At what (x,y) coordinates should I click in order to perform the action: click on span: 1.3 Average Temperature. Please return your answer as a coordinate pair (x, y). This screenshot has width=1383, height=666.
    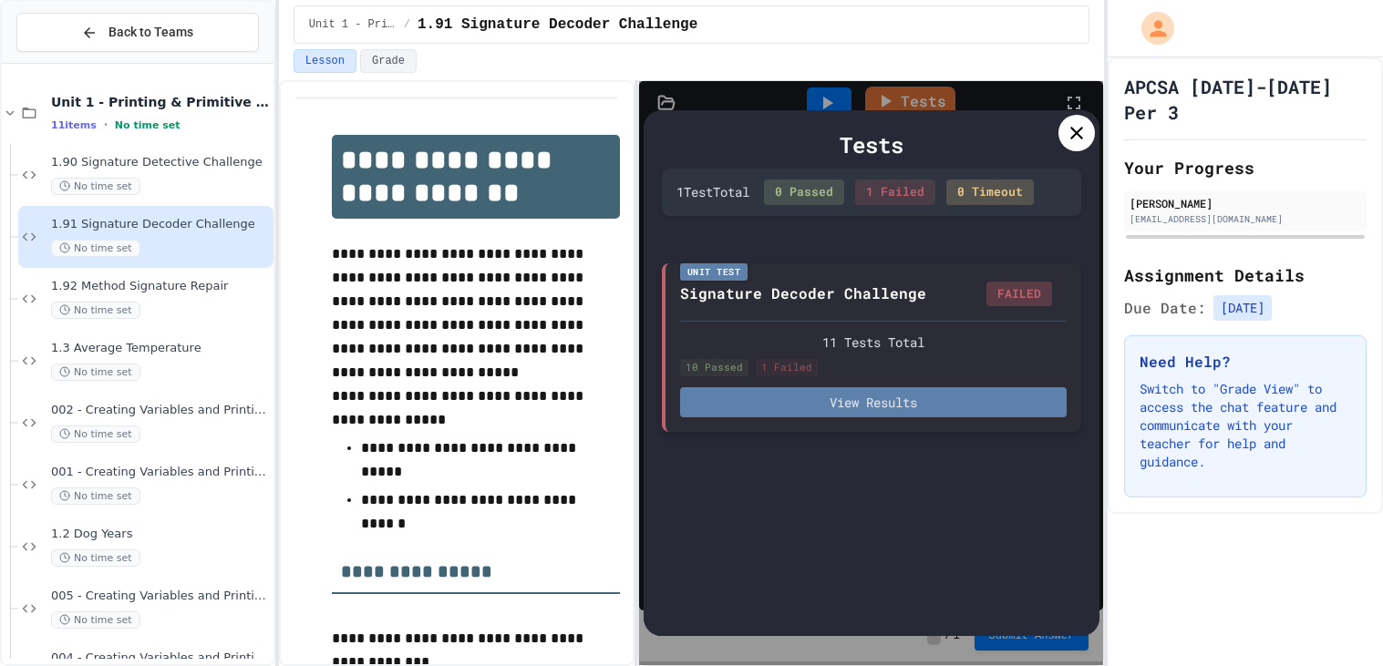
    Looking at the image, I should click on (160, 348).